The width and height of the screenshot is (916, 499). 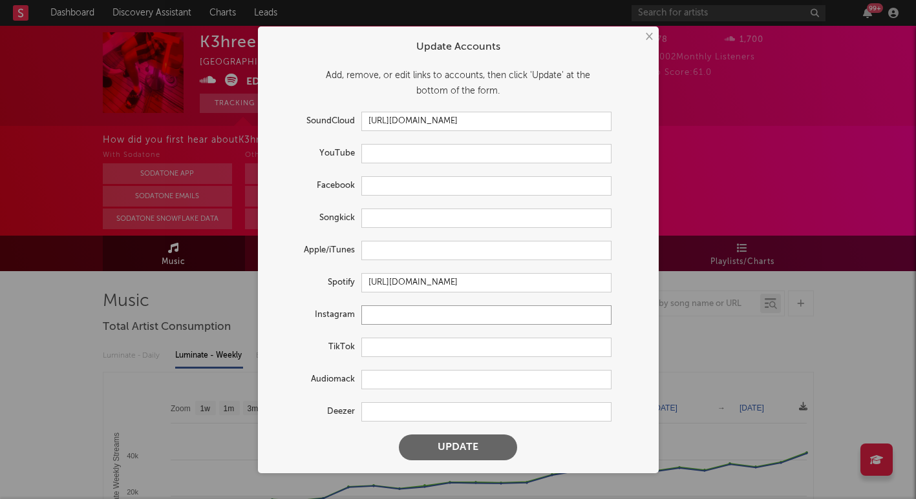 I want to click on label: TikTok, so click(x=316, y=348).